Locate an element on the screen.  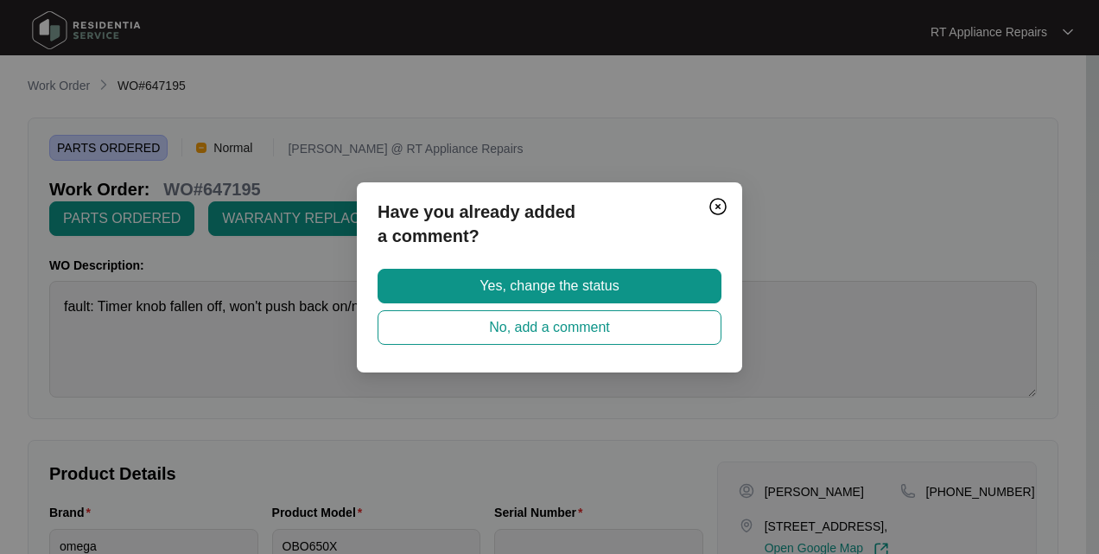
span: No, add a comment is located at coordinates (549, 327).